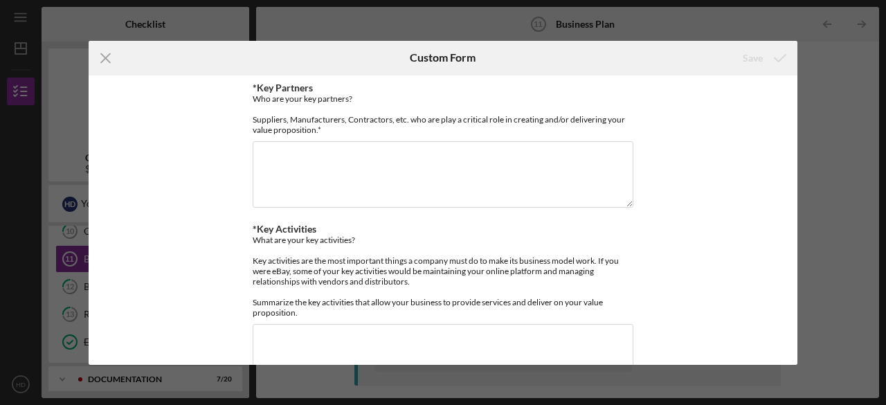  What do you see at coordinates (763, 58) in the screenshot?
I see `button: Save` at bounding box center [763, 58].